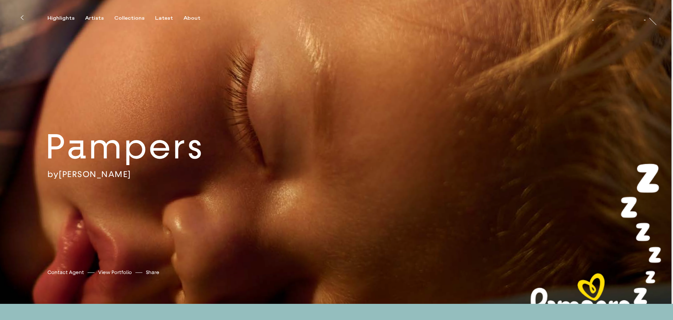 The width and height of the screenshot is (673, 320). Describe the element at coordinates (164, 18) in the screenshot. I see `div: Latest` at that location.